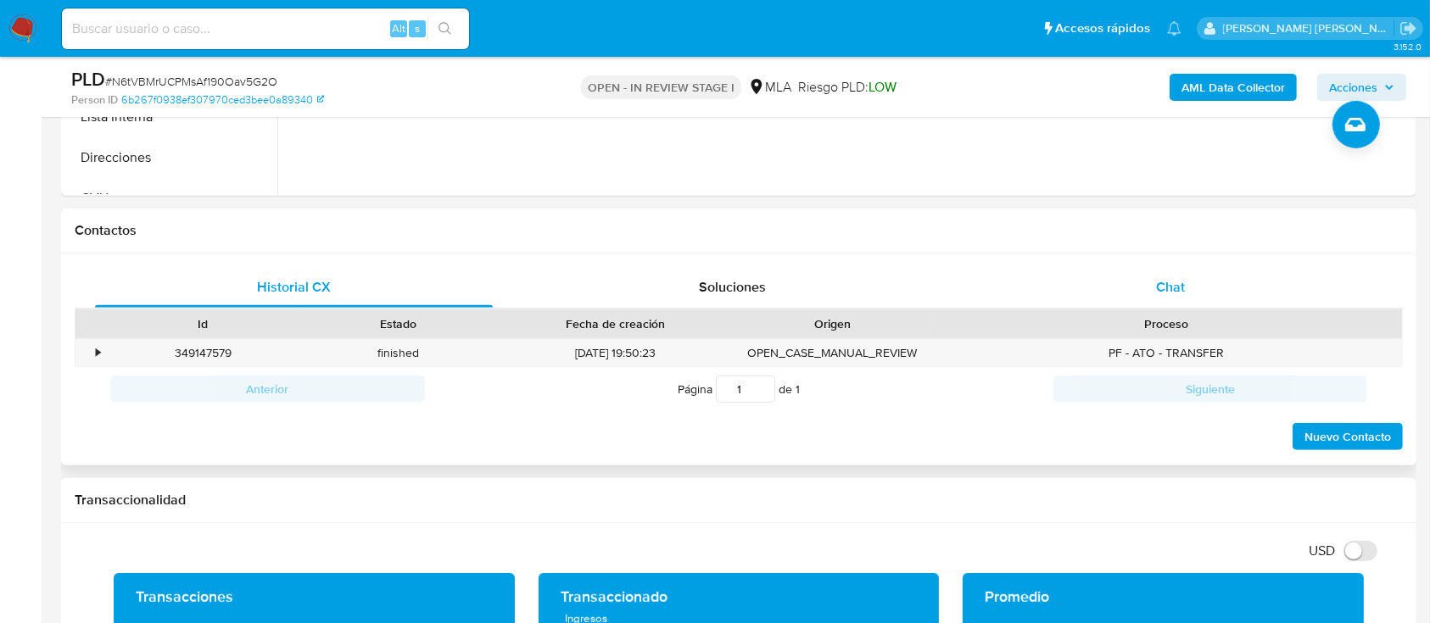 The width and height of the screenshot is (1430, 623). What do you see at coordinates (1170, 287) in the screenshot?
I see `span: Chat` at bounding box center [1170, 287].